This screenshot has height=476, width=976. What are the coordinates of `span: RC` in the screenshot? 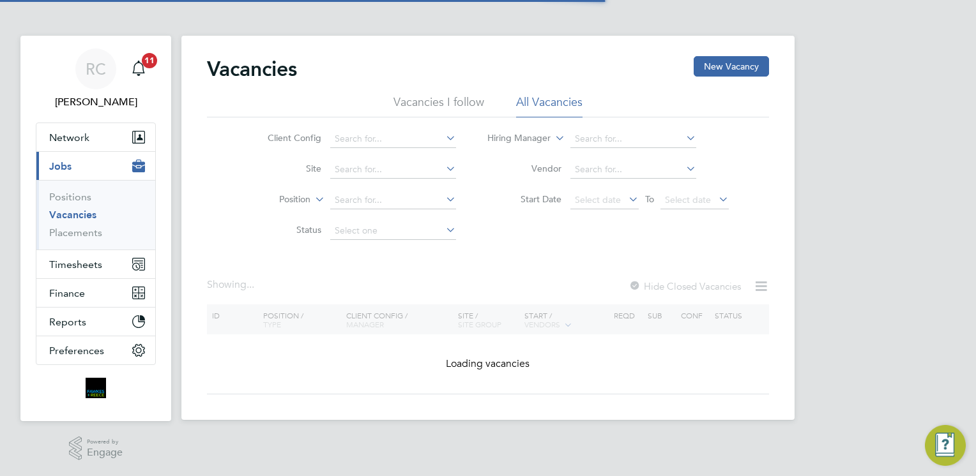 It's located at (96, 69).